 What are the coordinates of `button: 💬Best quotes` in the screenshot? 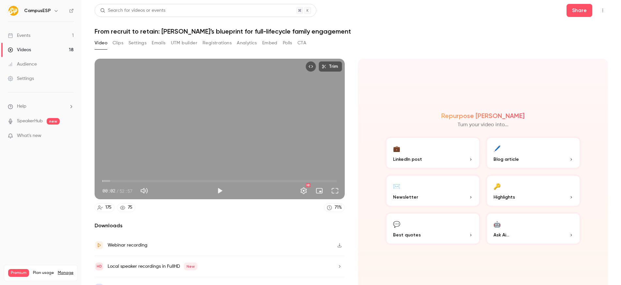 It's located at (433, 229).